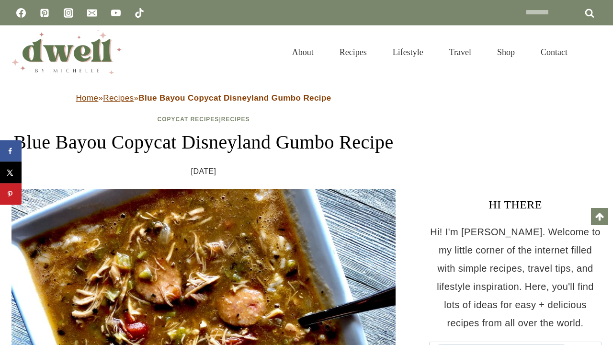 This screenshot has height=345, width=613. Describe the element at coordinates (92, 13) in the screenshot. I see `a: Email` at that location.